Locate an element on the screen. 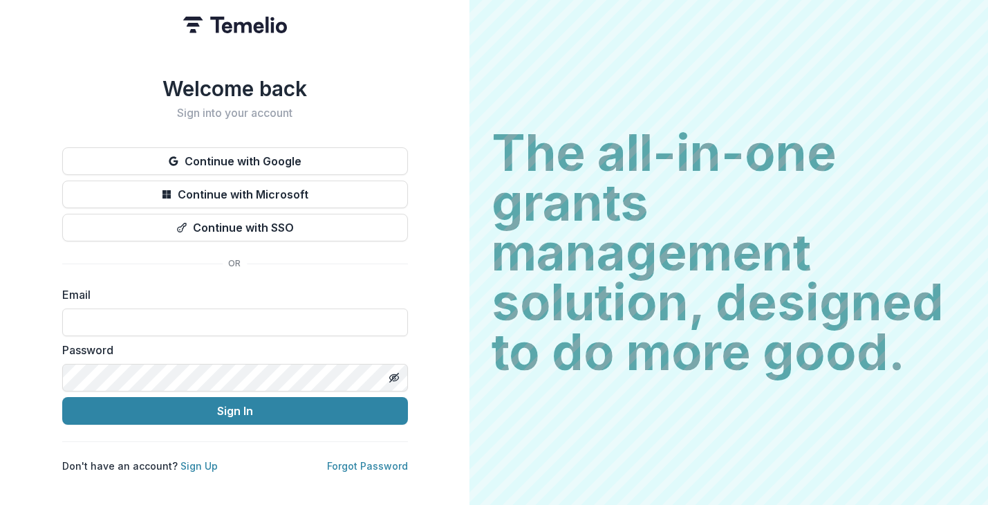 The image size is (988, 505). h2: Sign into your account is located at coordinates (235, 113).